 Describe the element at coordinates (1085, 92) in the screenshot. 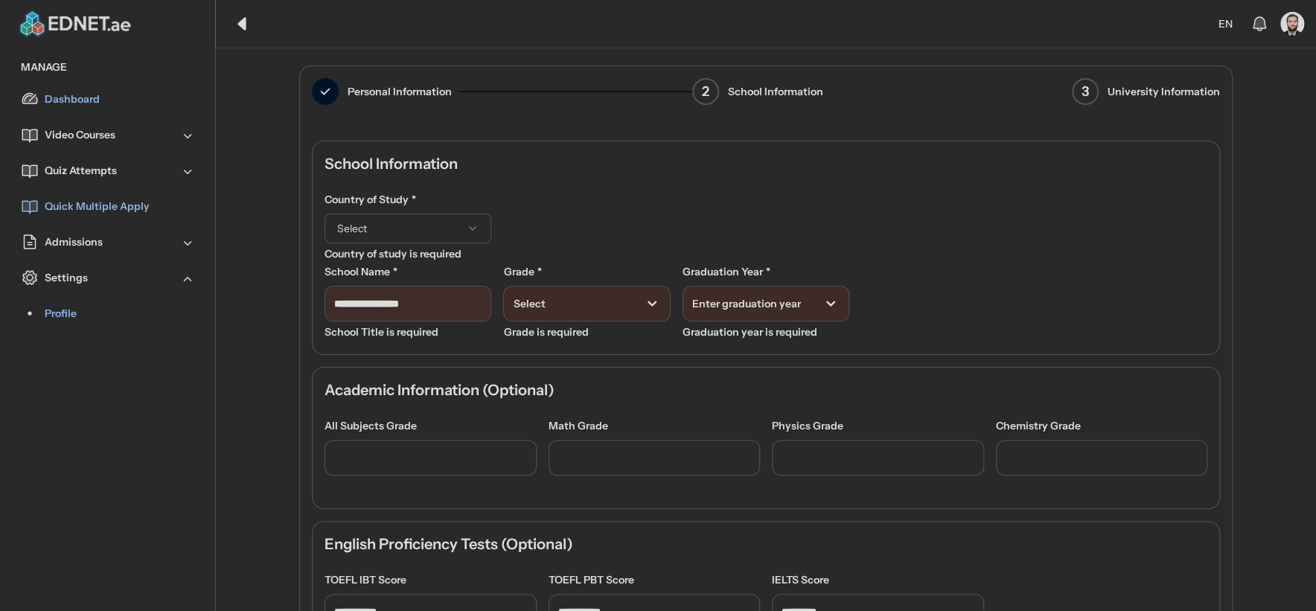

I see `span: 3` at that location.